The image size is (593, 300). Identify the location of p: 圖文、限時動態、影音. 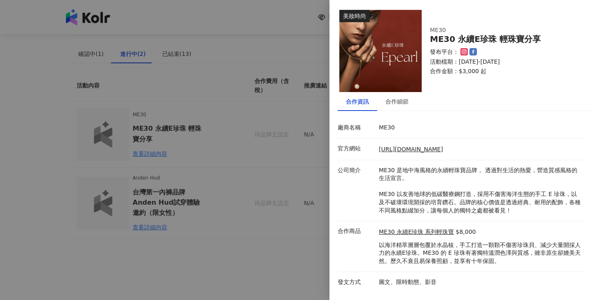
(479, 283).